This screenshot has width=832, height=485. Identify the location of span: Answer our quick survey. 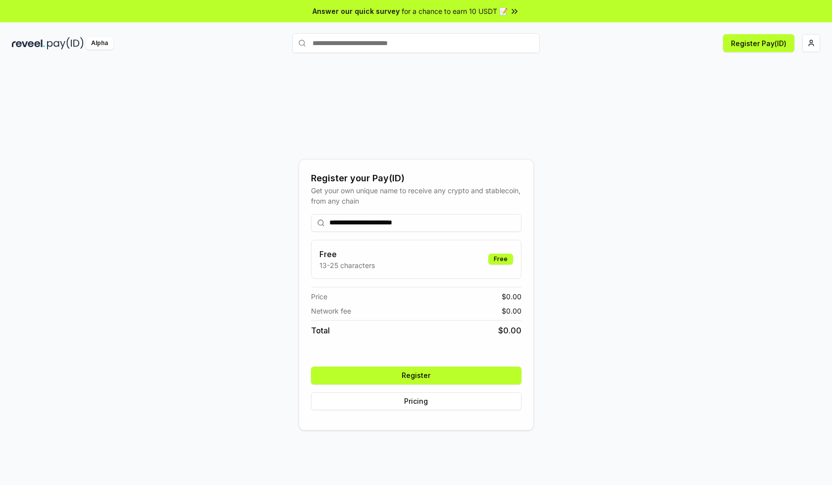
(356, 11).